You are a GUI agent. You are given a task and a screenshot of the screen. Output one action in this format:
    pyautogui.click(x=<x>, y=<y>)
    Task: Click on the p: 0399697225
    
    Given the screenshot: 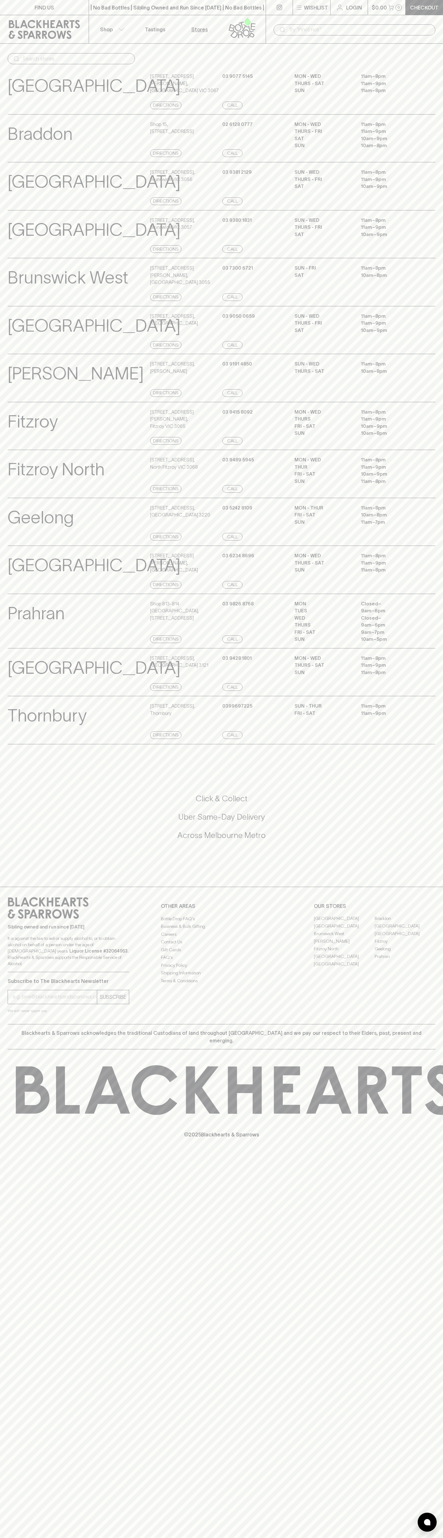 What is the action you would take?
    pyautogui.click(x=237, y=706)
    